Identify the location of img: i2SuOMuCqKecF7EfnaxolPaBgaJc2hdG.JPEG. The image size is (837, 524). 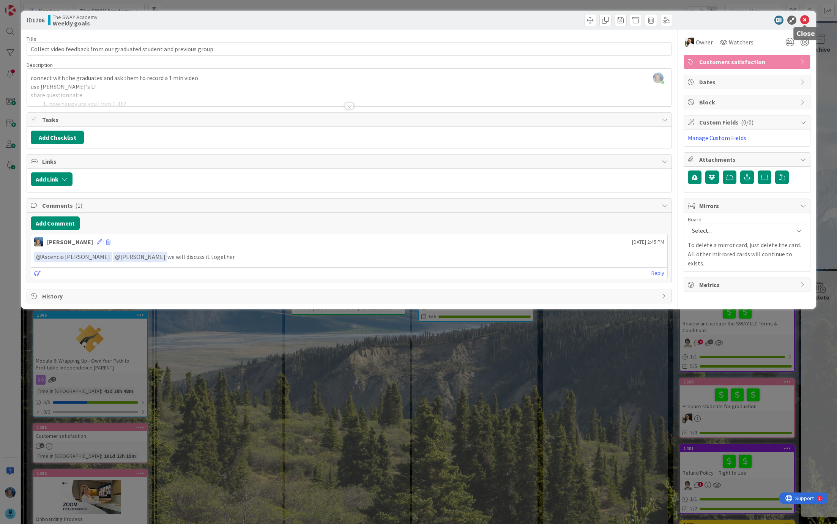
(658, 78).